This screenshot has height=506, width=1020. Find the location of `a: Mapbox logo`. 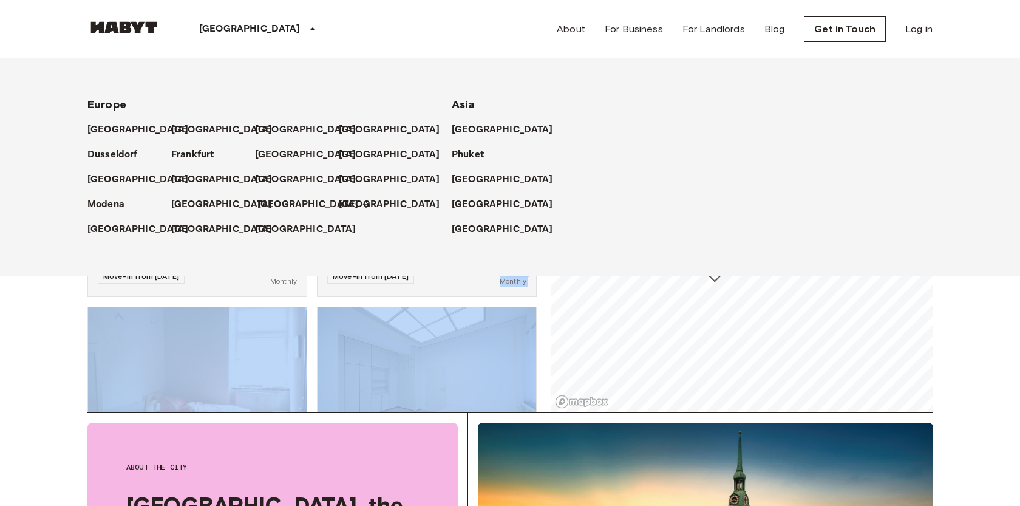

a: Mapbox logo is located at coordinates (581, 401).